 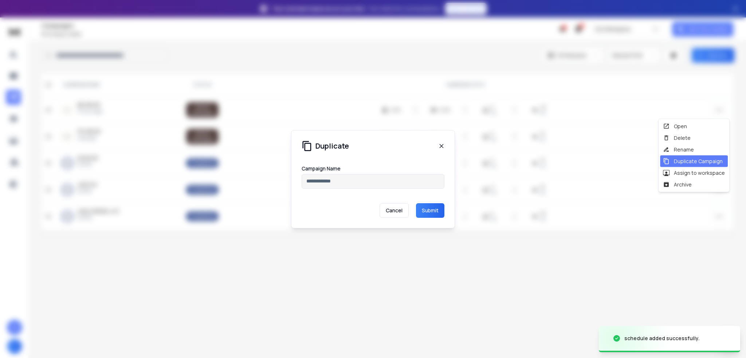 What do you see at coordinates (675, 126) in the screenshot?
I see `div: Open` at bounding box center [675, 126].